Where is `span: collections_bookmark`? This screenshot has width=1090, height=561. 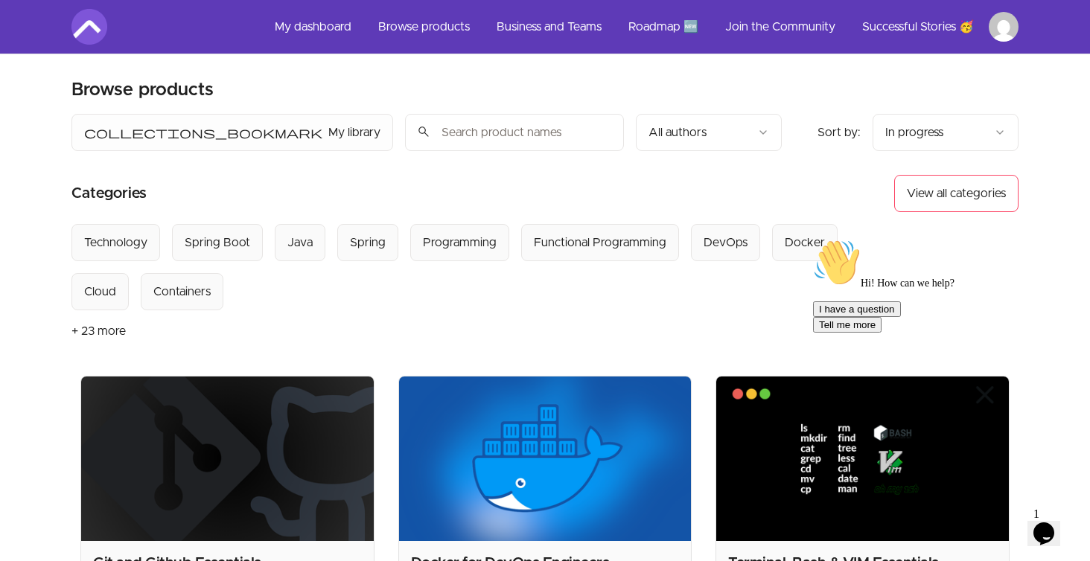
span: collections_bookmark is located at coordinates (203, 133).